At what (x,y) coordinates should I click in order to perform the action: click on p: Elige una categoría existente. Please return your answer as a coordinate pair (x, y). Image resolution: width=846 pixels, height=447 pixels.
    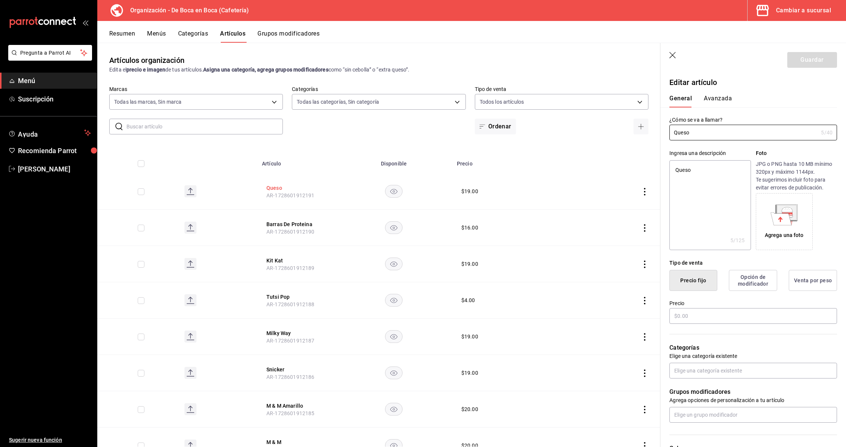
    Looking at the image, I should click on (753, 356).